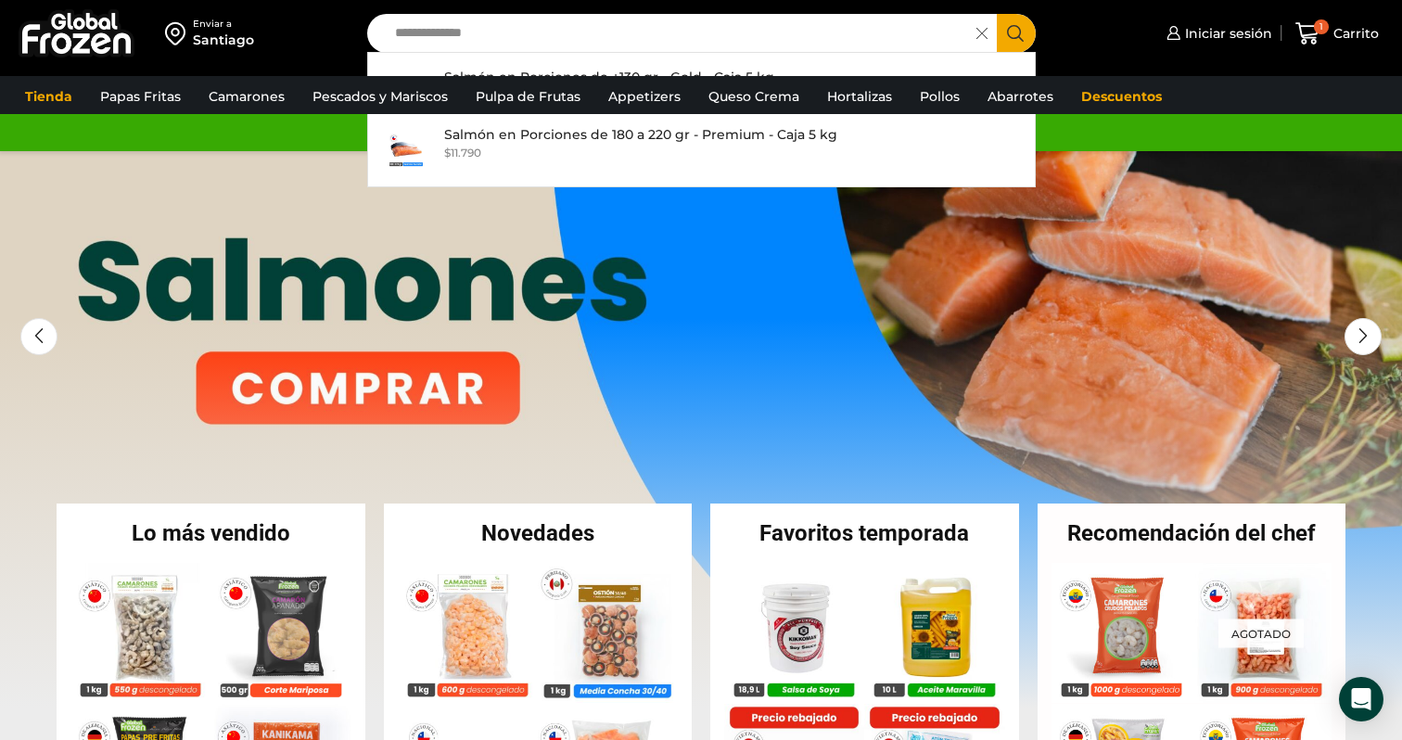 The width and height of the screenshot is (1402, 740). I want to click on a: Abarrotes, so click(1020, 96).